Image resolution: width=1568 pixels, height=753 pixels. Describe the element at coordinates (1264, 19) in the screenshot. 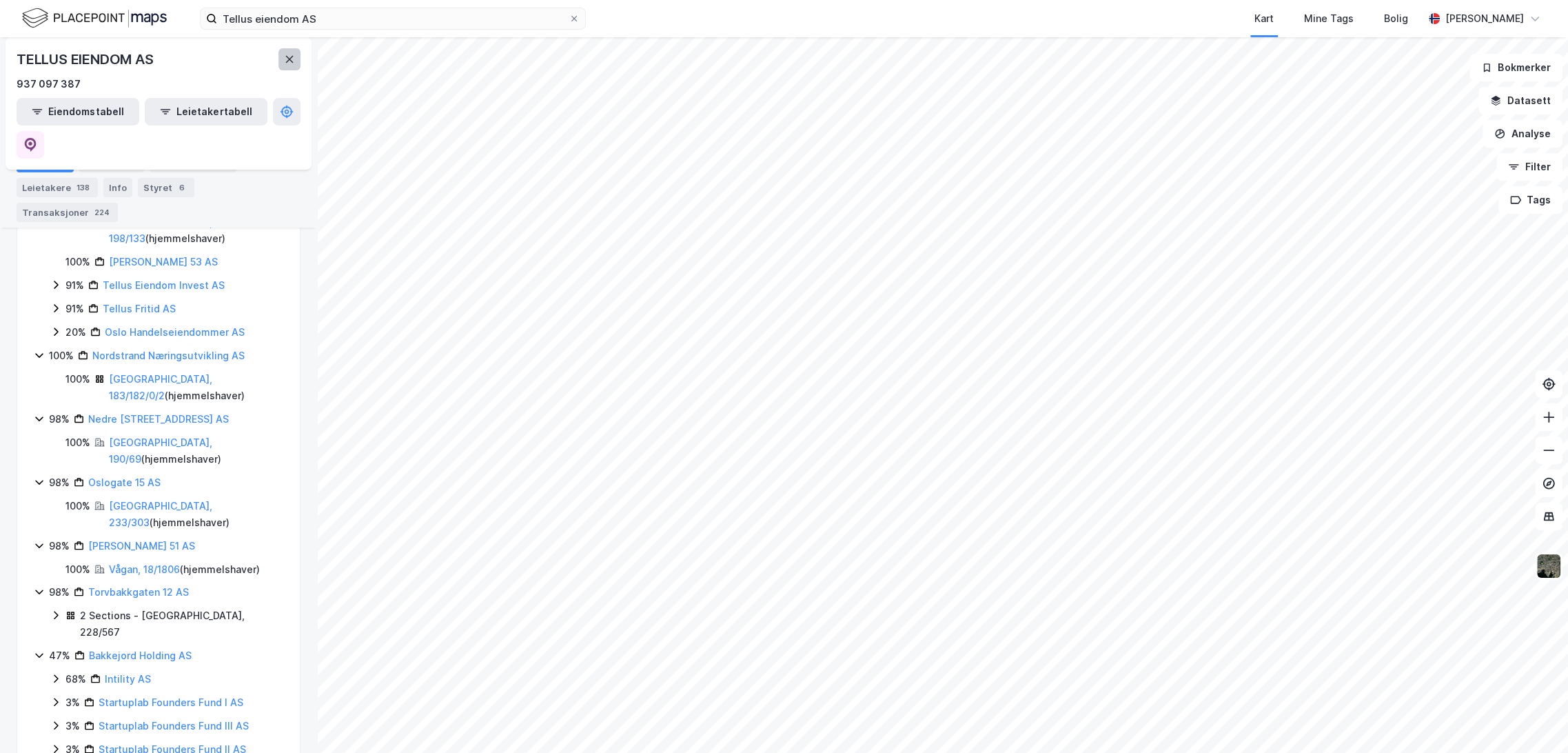

I see `div: Kart` at that location.